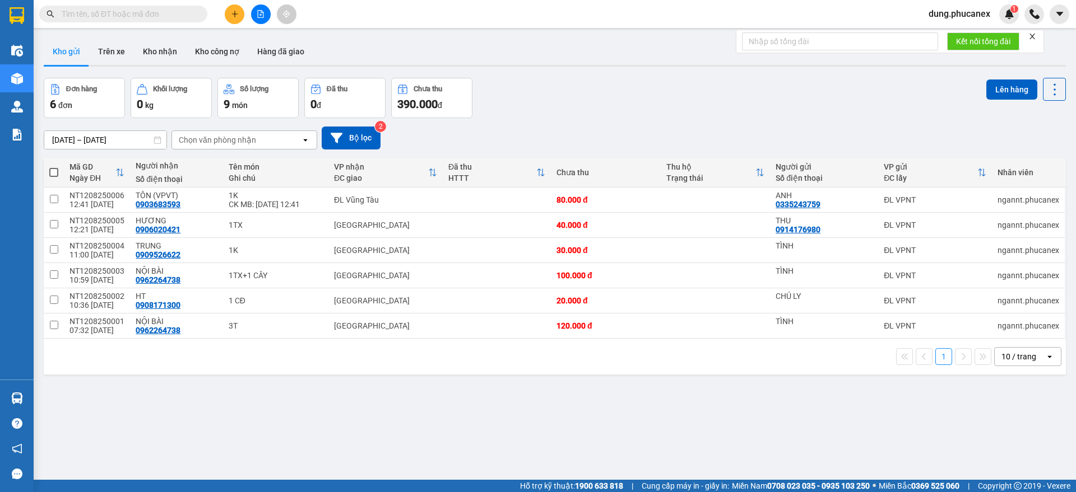 The width and height of the screenshot is (1076, 492). I want to click on sup: 1, so click(1014, 9).